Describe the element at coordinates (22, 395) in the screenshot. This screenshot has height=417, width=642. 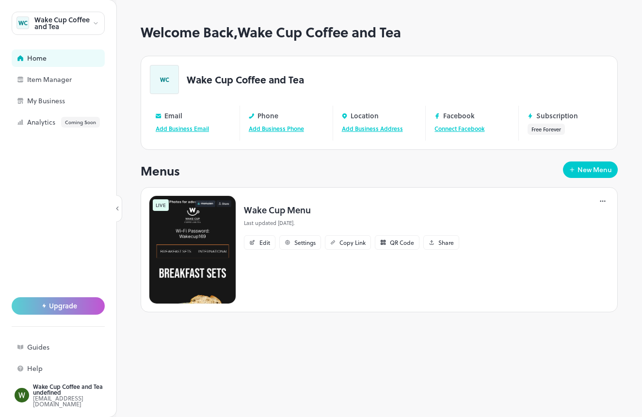
I see `img: AAcHTtf9et3MOhgFOwxf9nF6Xt9EeXdoF39S68_8GJEbnVdQ=s96-c` at that location.